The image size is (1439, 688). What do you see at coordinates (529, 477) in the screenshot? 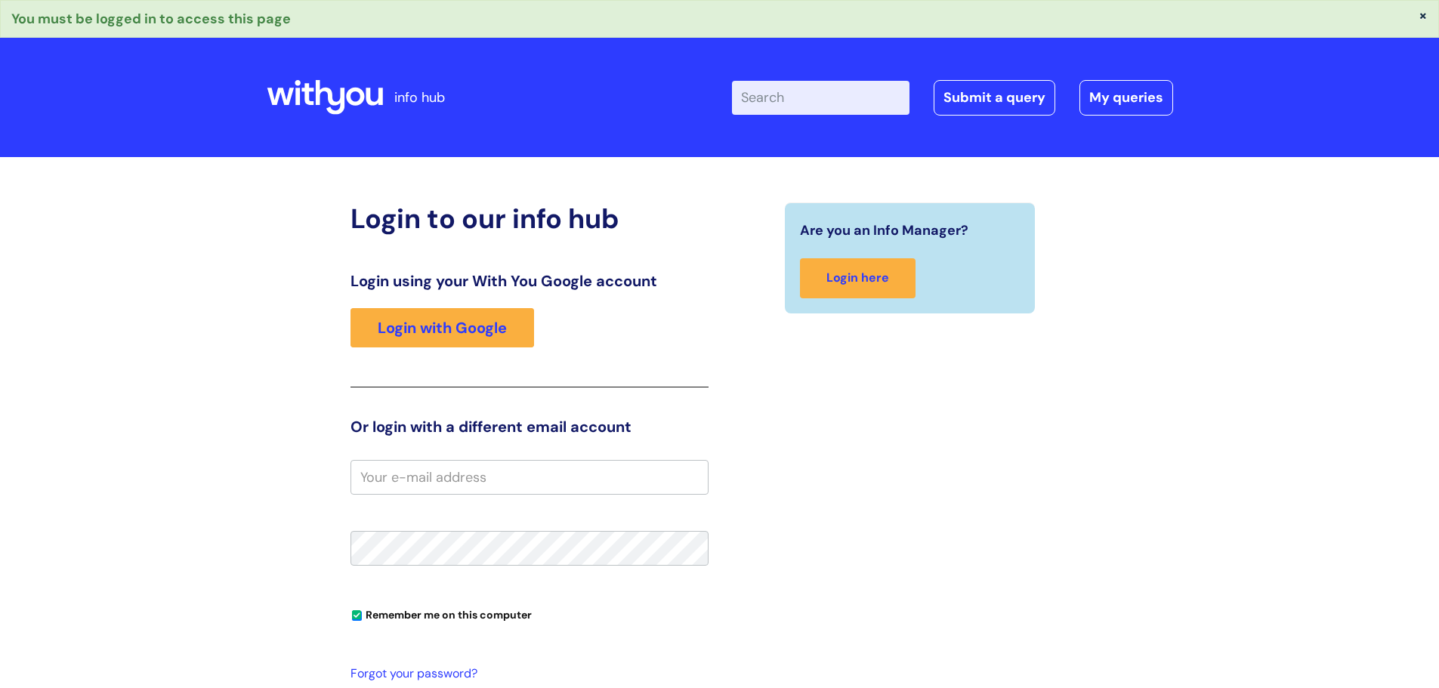
I see `input: Your e-mail address` at bounding box center [529, 477].